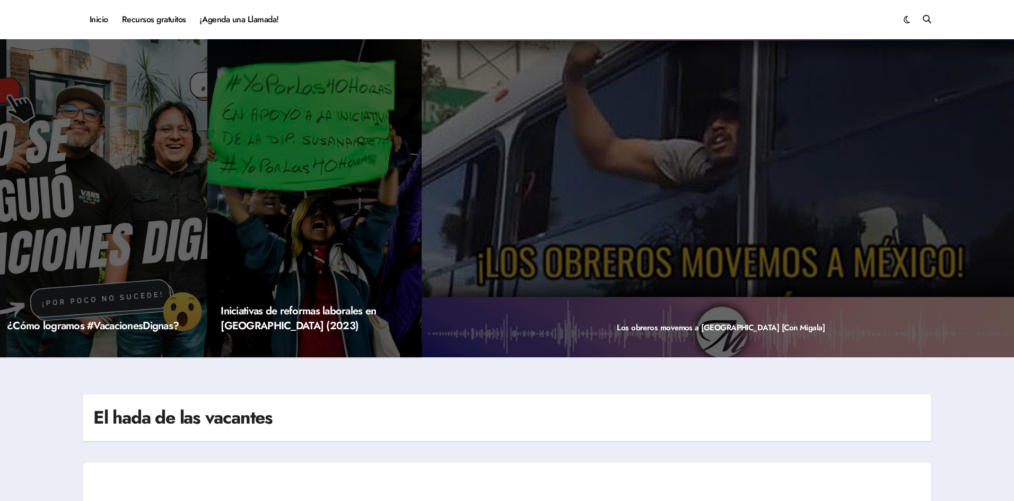  What do you see at coordinates (239, 20) in the screenshot?
I see `a: ¡Agenda una Llamada!` at bounding box center [239, 20].